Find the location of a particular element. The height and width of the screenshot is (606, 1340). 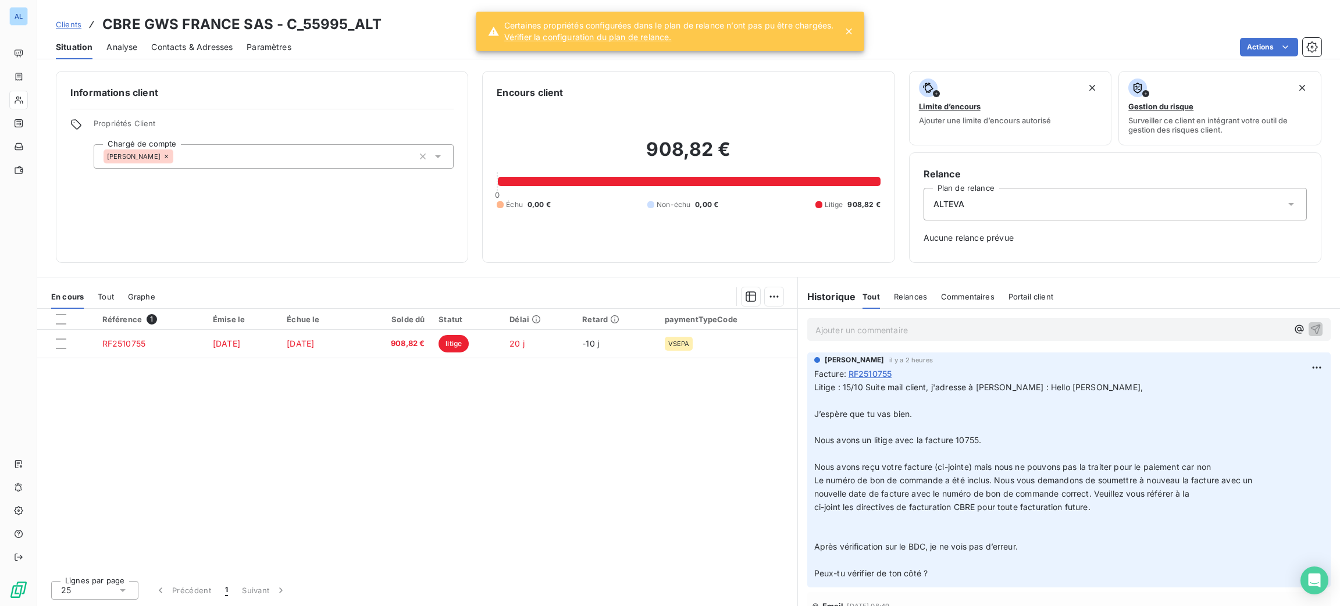

span: Limite d’encours is located at coordinates (950, 106).